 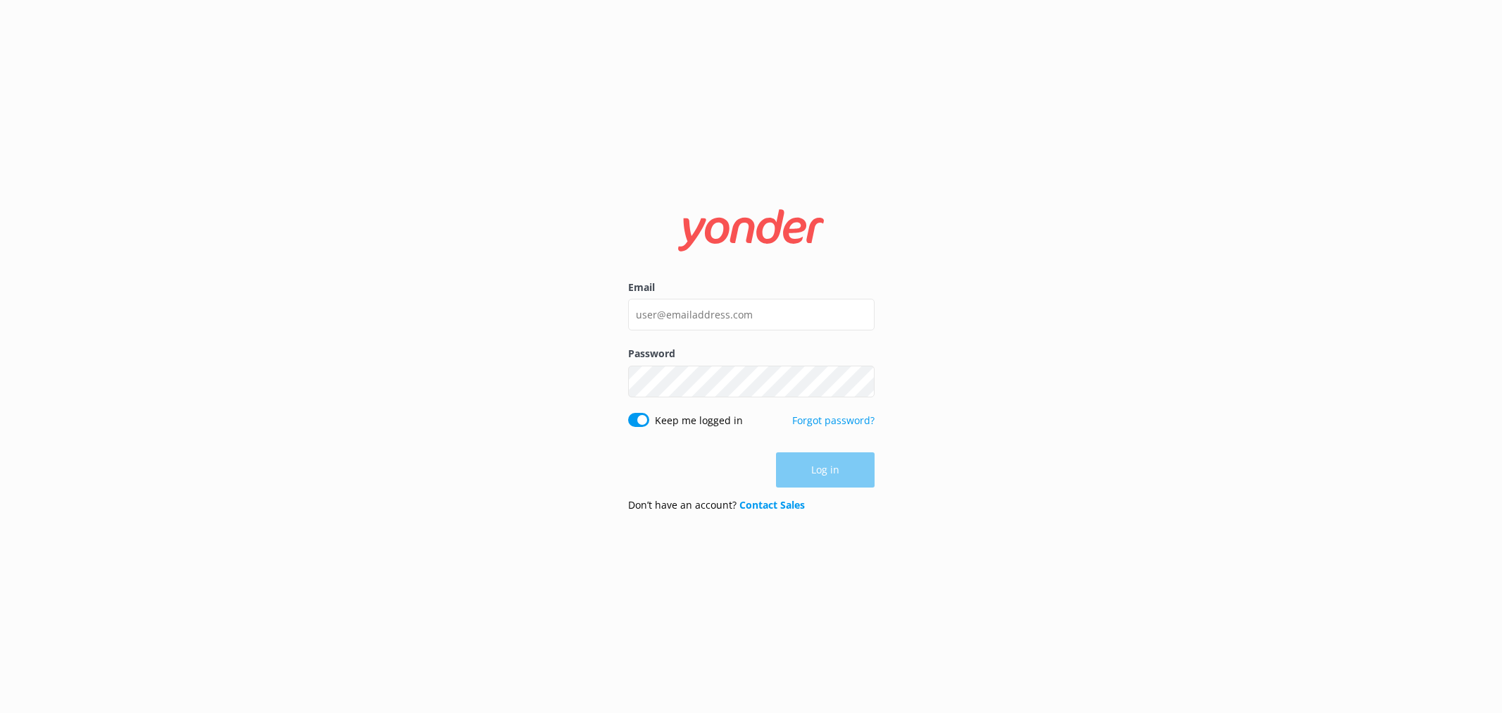 What do you see at coordinates (716, 505) in the screenshot?
I see `p: Don’t have an account?` at bounding box center [716, 505].